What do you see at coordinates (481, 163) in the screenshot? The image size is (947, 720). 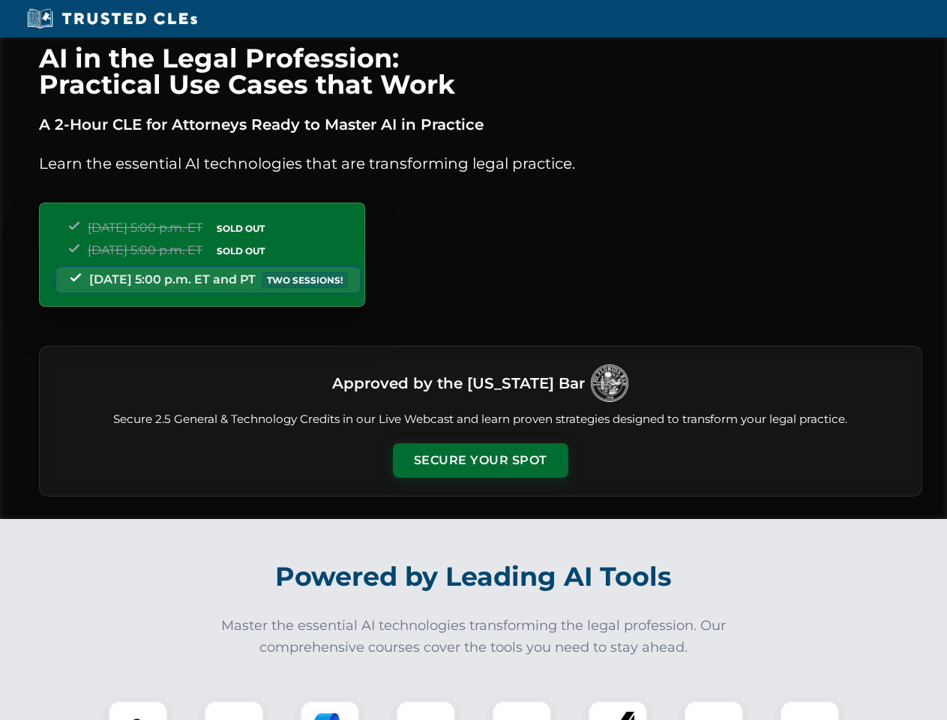 I see `p: Learn the essential AI technologies that are transforming legal practice.` at bounding box center [481, 163].